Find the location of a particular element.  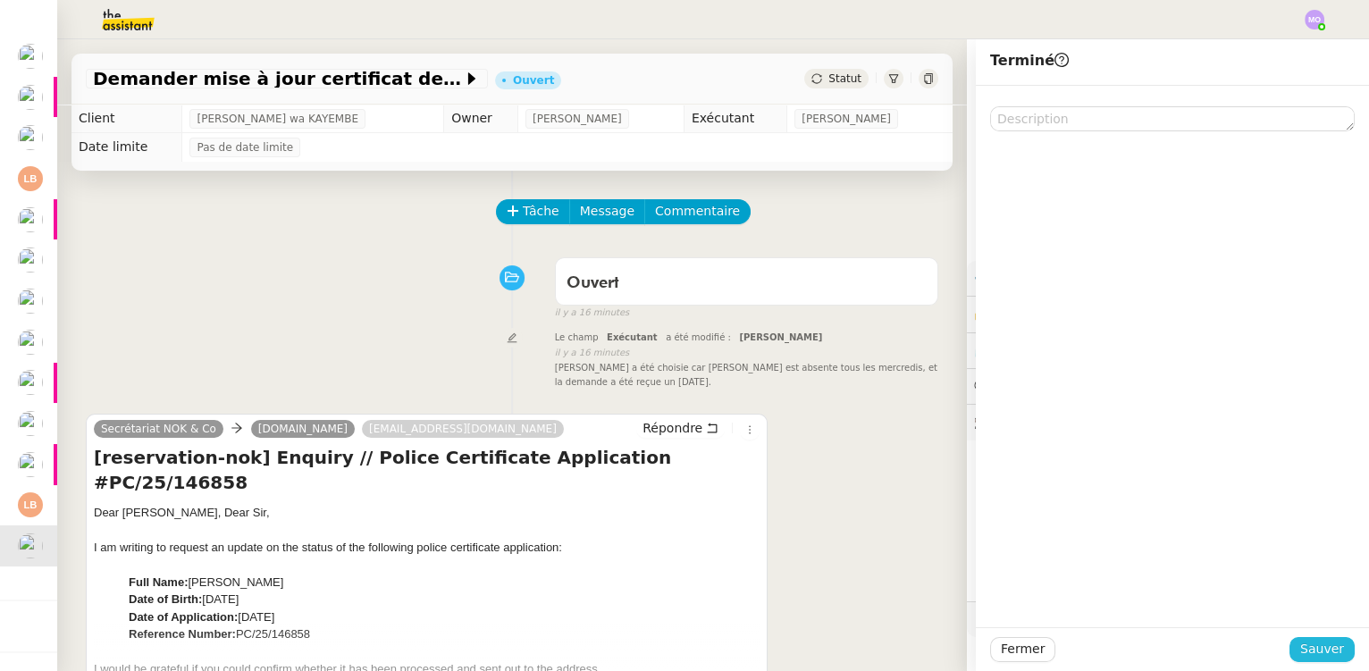

img: users%2F47wLulqoDhMx0TTMwUcsFP5V2A23%2Favatar%2Fnokpict-removebg-preview-removebg-preview.png is located at coordinates (30, 546).